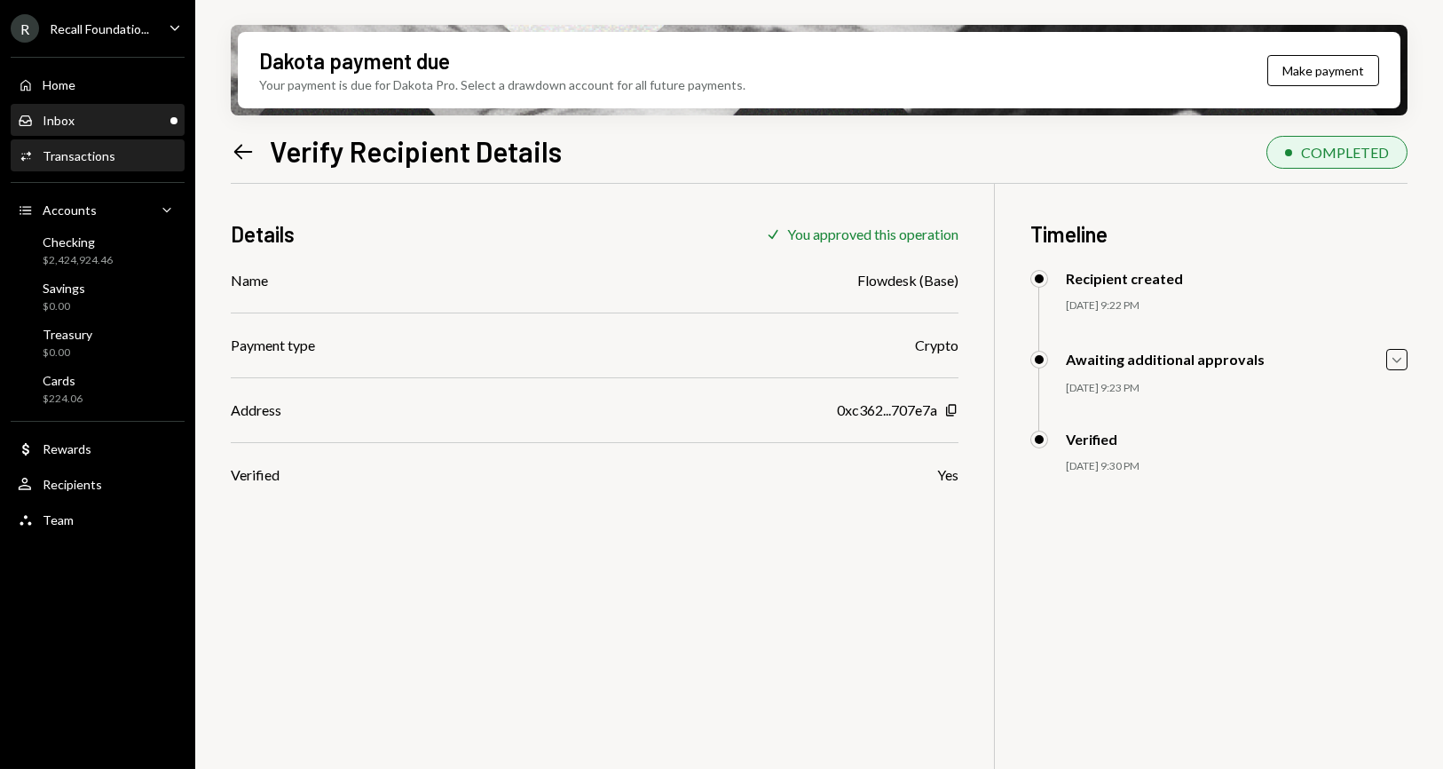  What do you see at coordinates (273, 345) in the screenshot?
I see `div: Payment type` at bounding box center [273, 345].